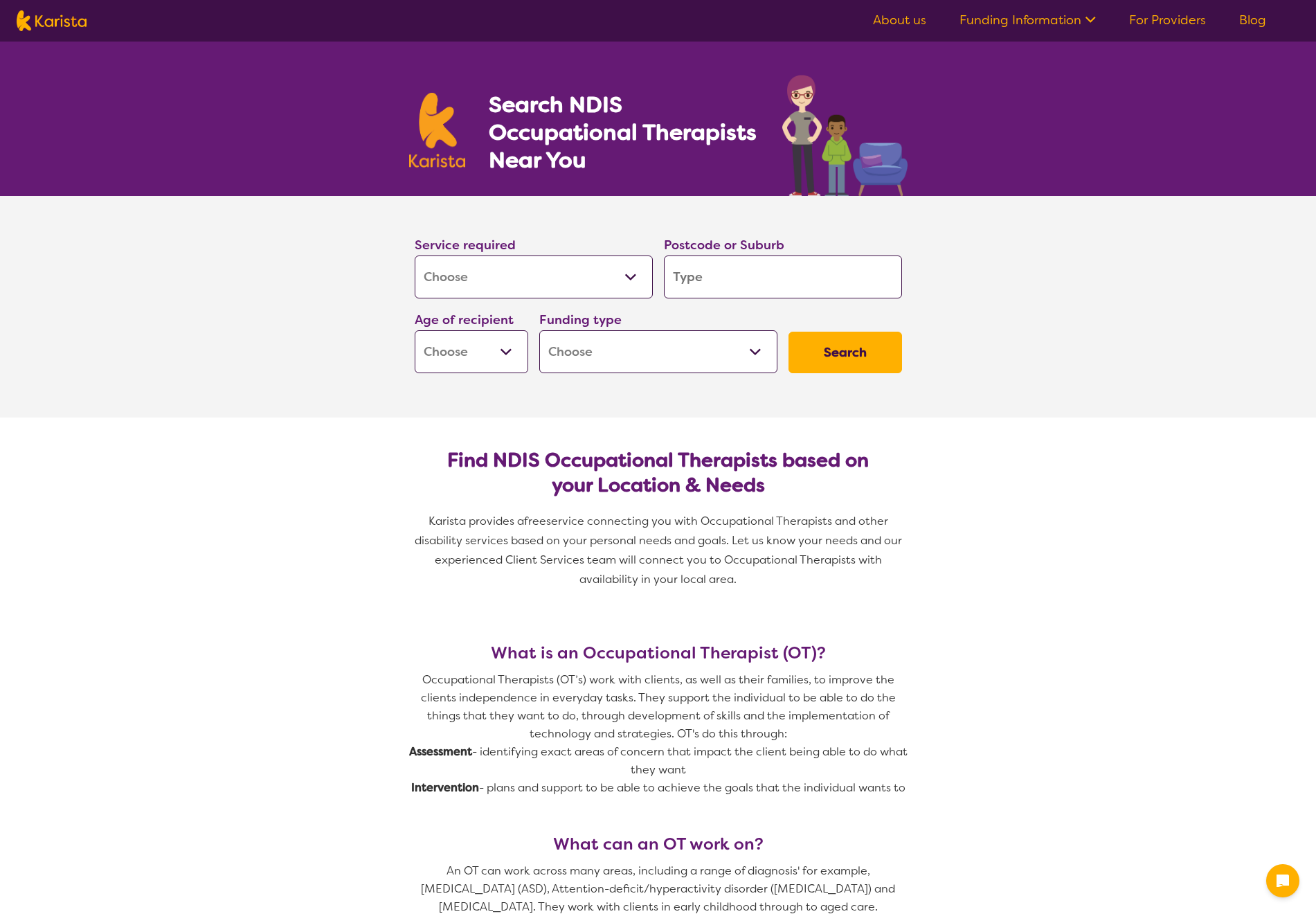  I want to click on h3: What can an OT work on?, so click(658, 844).